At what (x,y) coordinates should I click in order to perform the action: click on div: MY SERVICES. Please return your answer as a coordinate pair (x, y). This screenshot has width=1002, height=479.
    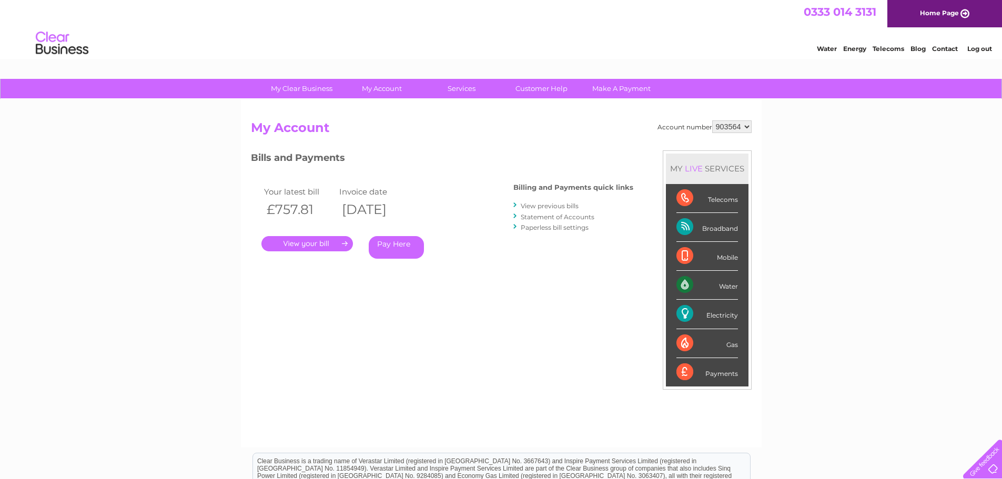
    Looking at the image, I should click on (707, 168).